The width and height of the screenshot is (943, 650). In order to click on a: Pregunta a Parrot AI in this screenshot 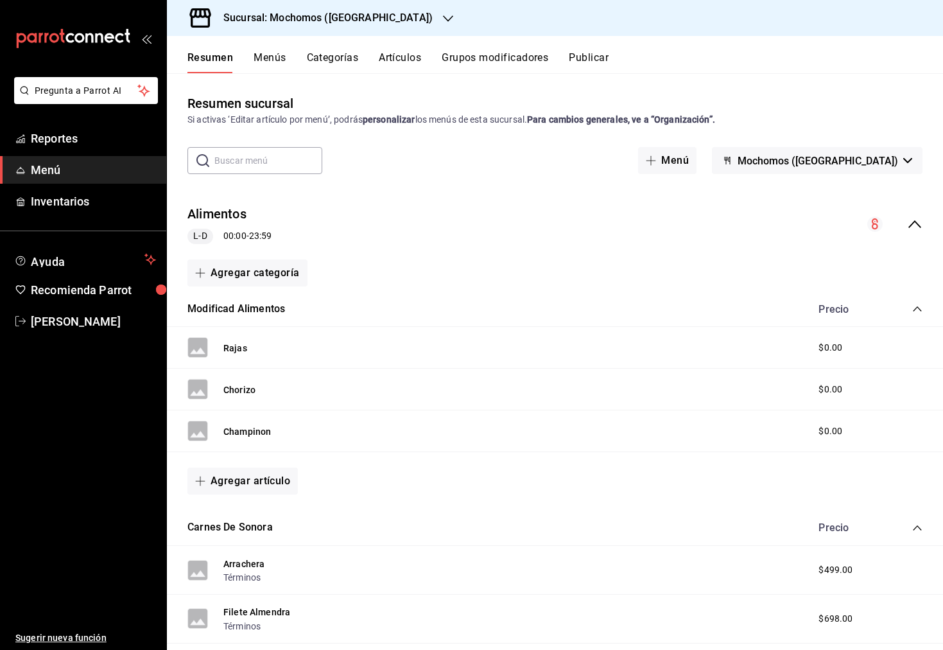, I will do `click(83, 100)`.